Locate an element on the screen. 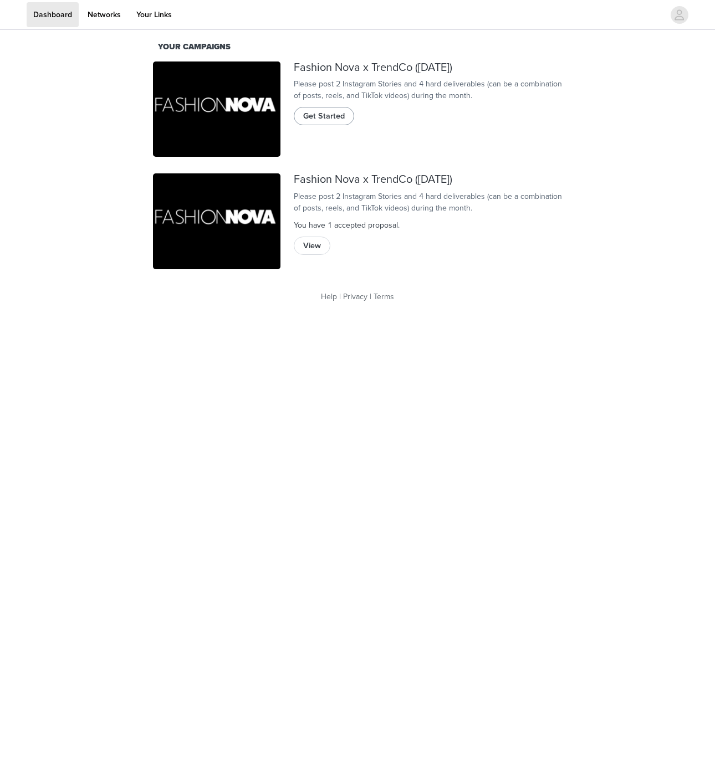 This screenshot has height=780, width=715. button: Get Started is located at coordinates (324, 116).